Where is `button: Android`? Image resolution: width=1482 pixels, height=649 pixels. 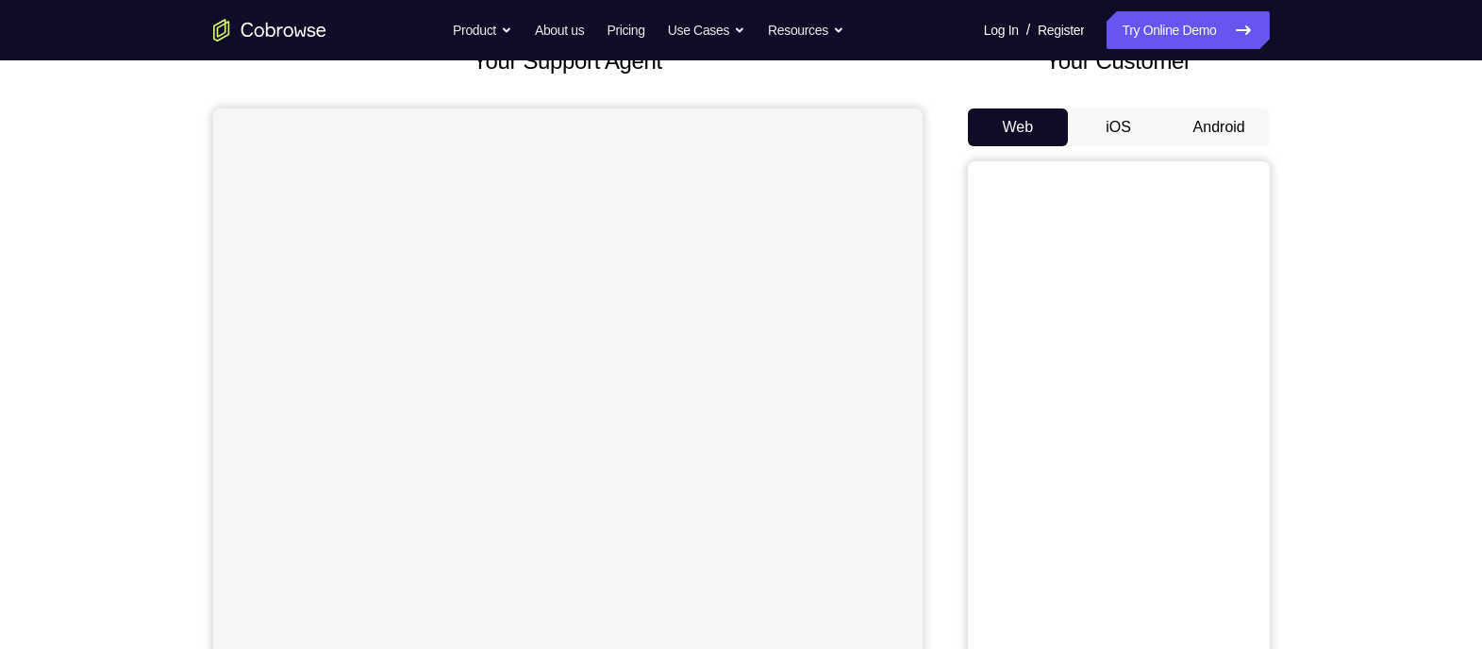
button: Android is located at coordinates (1219, 127).